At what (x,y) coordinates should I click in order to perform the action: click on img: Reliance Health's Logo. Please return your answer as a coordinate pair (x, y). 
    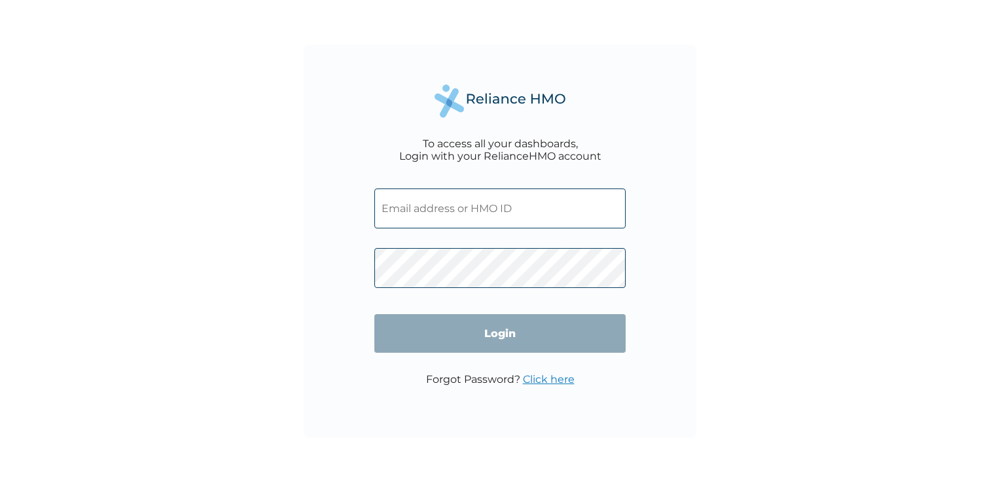
    Looking at the image, I should click on (500, 101).